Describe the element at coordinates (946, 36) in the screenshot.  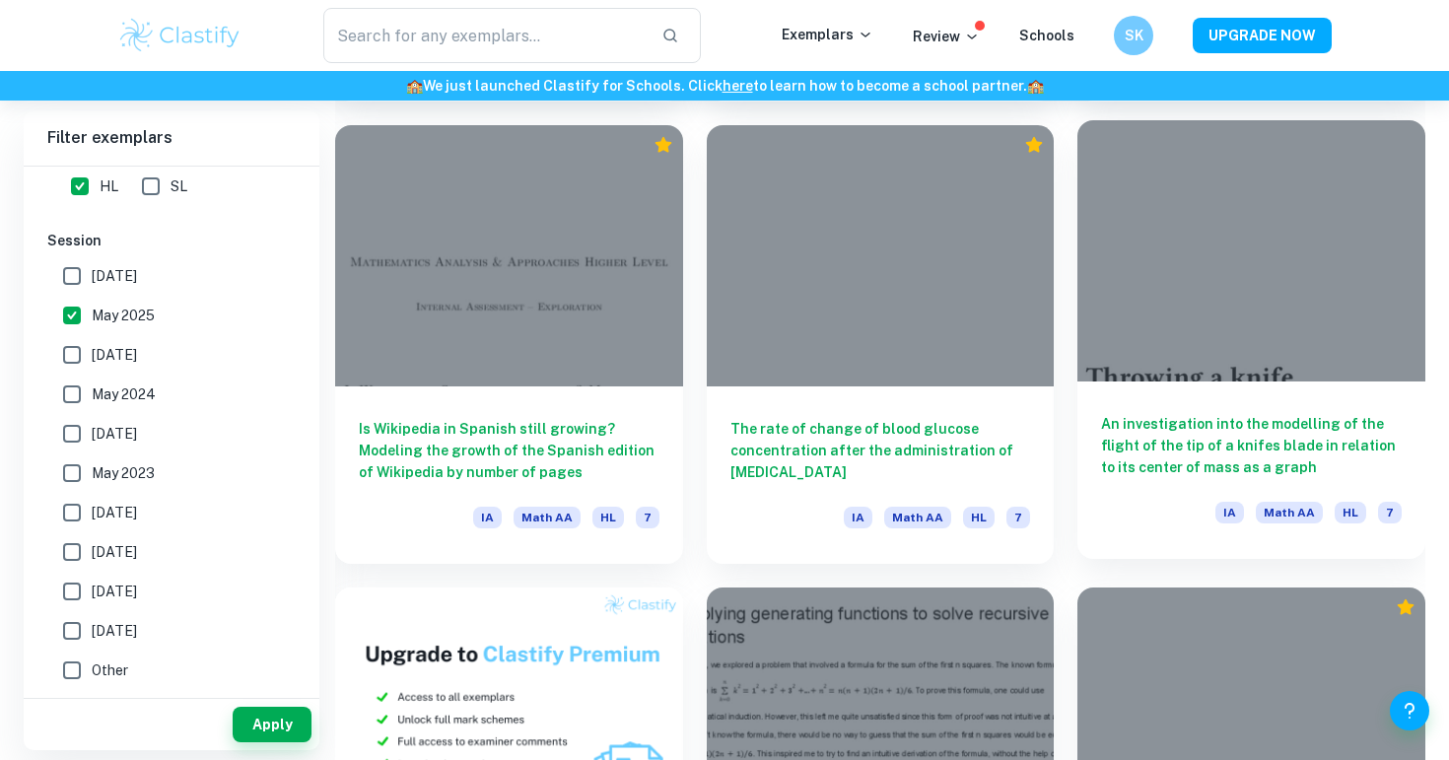
I see `p: Review` at that location.